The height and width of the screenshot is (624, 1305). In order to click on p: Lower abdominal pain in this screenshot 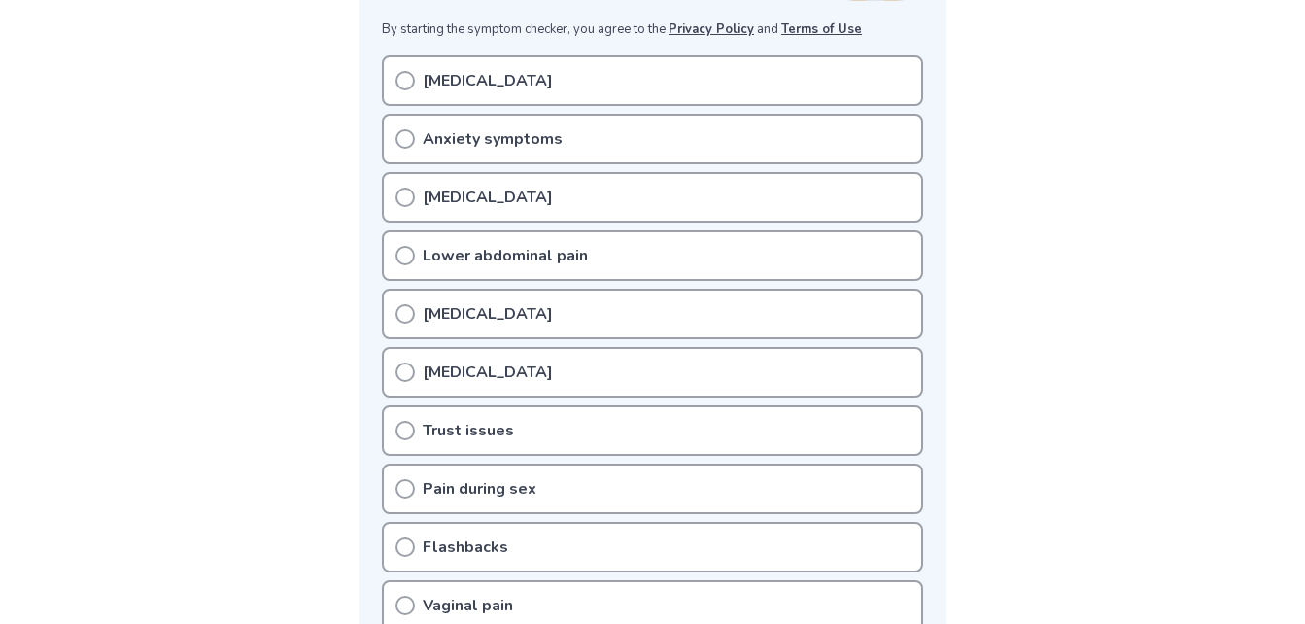, I will do `click(505, 256)`.